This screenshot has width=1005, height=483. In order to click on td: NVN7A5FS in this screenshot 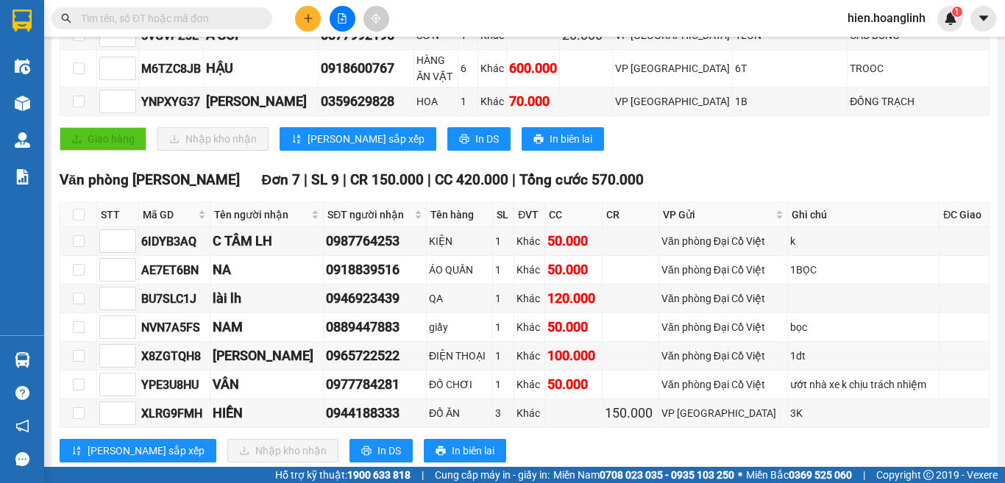, I will do `click(174, 327)`.